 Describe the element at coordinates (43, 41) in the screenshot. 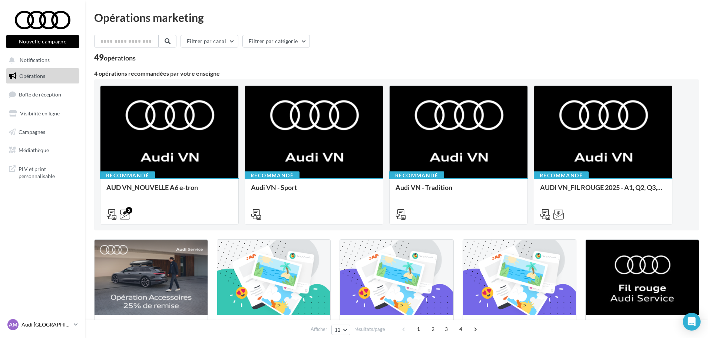

I see `button: Nouvelle campagne` at that location.